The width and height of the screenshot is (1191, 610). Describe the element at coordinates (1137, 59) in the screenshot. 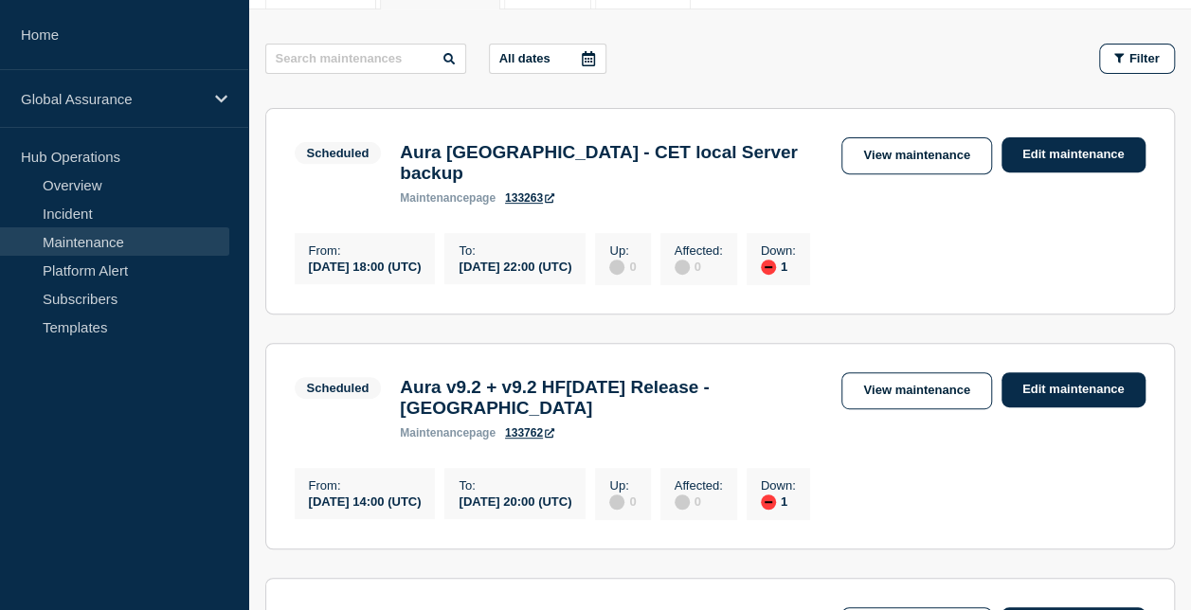

I see `button: Filter` at that location.